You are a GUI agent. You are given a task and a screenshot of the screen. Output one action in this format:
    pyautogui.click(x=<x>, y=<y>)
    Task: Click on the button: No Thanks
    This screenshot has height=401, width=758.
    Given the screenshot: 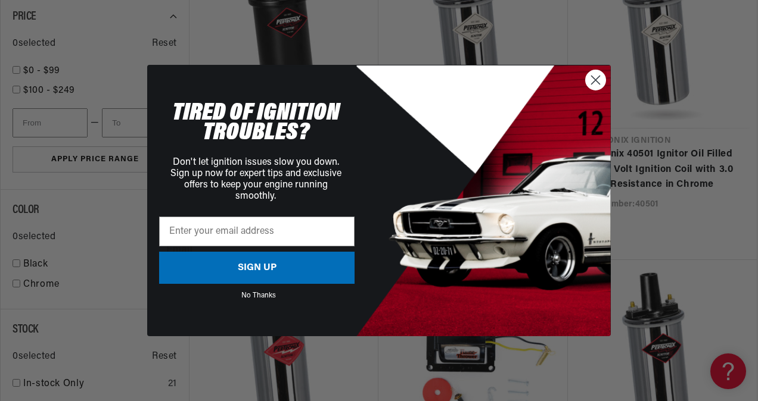 What is the action you would take?
    pyautogui.click(x=258, y=294)
    